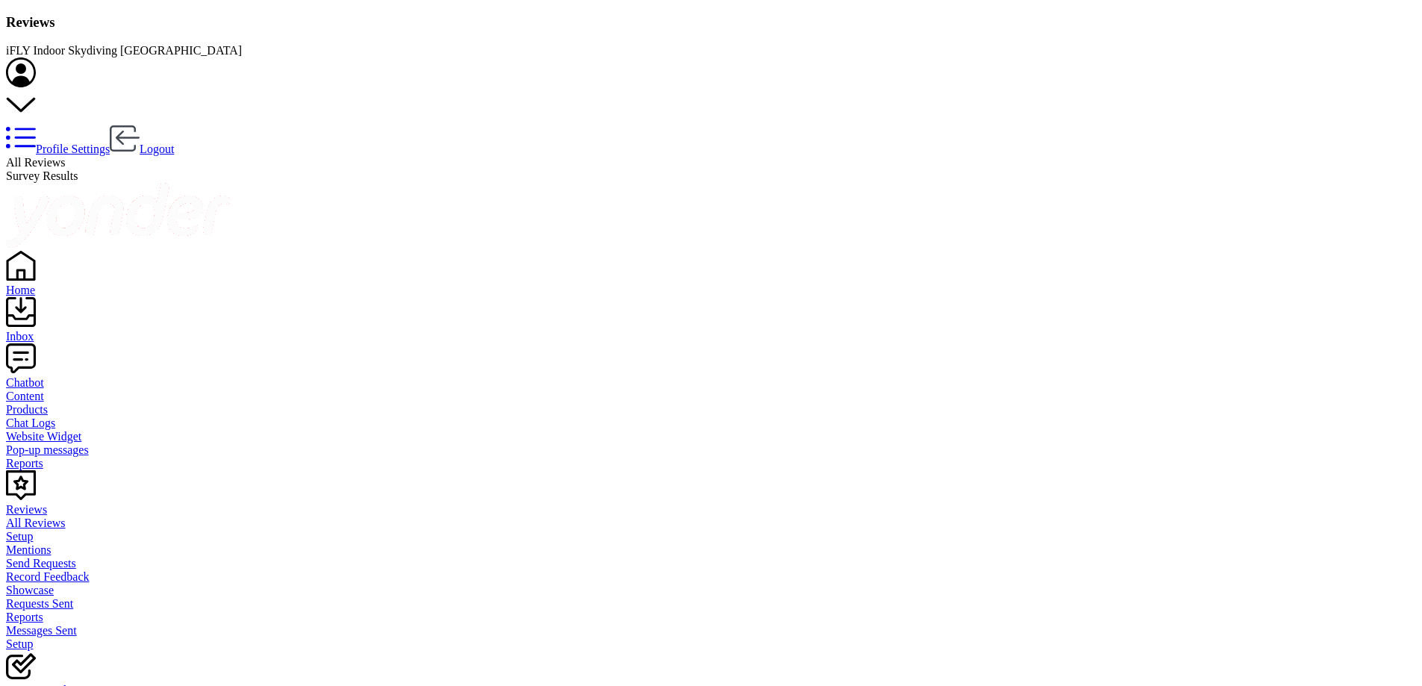 This screenshot has width=1422, height=686. Describe the element at coordinates (710, 396) in the screenshot. I see `div: Content` at that location.